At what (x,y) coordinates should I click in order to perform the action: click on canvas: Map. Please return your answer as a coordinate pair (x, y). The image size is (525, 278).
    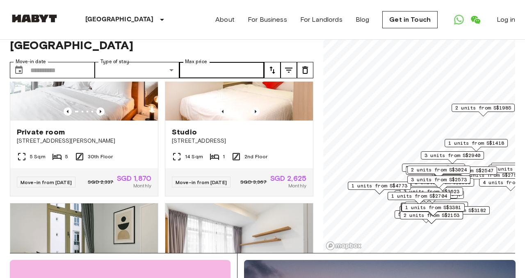
    Looking at the image, I should click on (419, 134).